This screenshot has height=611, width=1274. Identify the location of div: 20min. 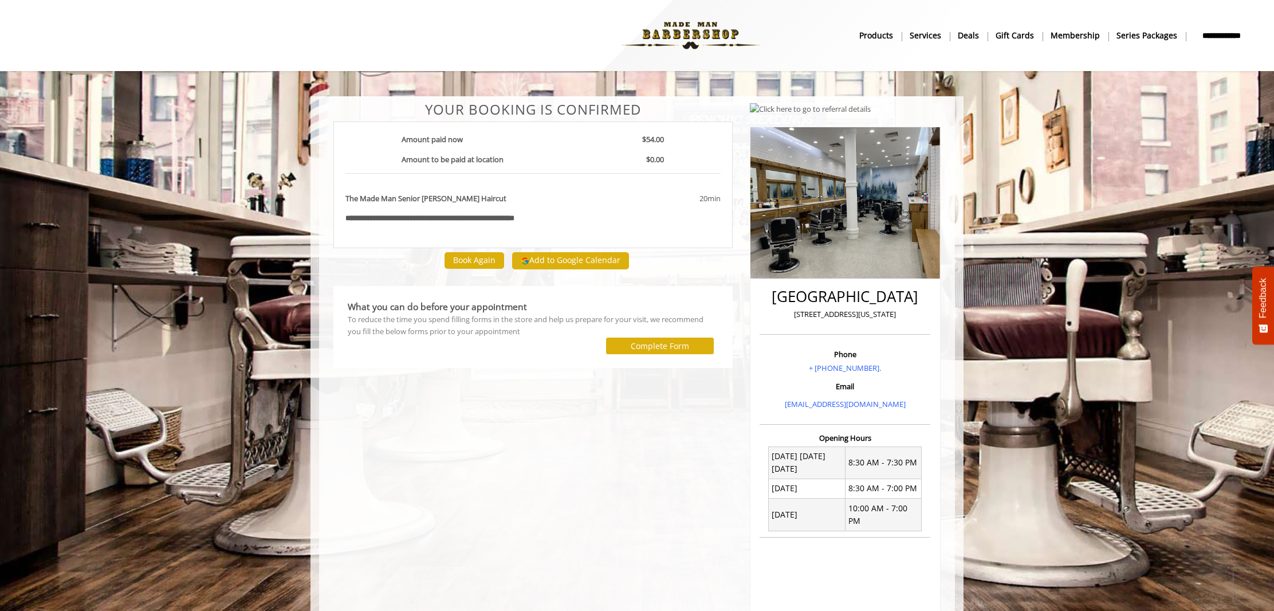
(663, 198).